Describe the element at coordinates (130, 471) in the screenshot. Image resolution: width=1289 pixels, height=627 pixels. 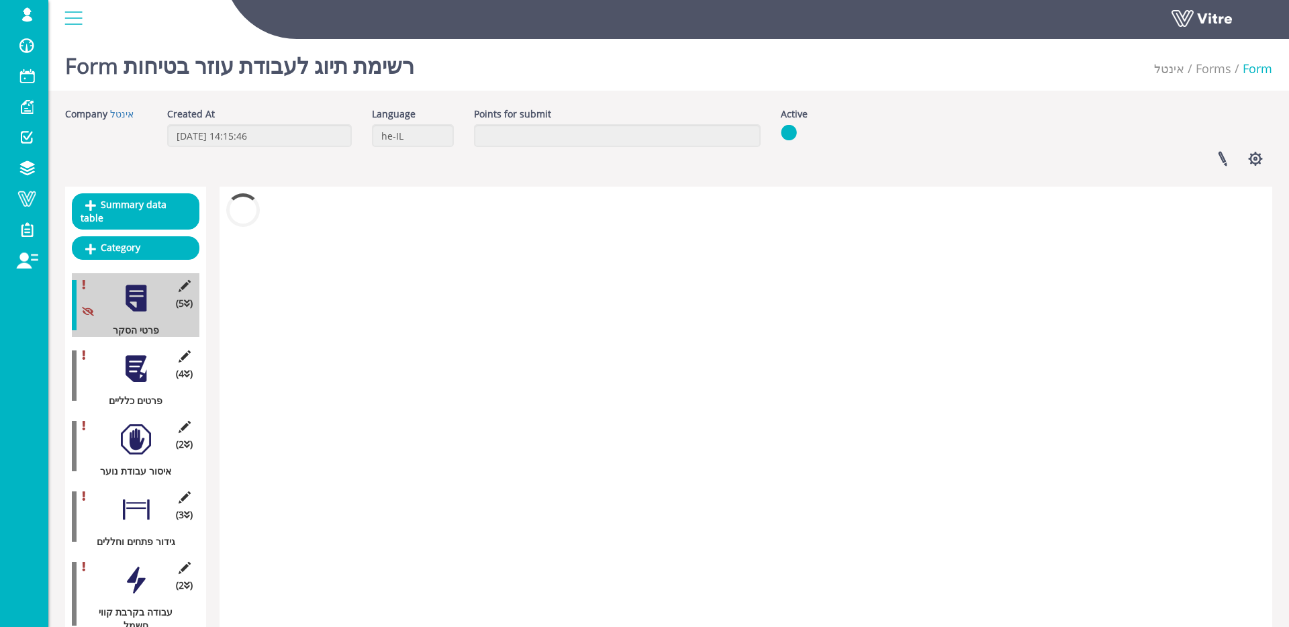
I see `div: איסור עבודת נוער` at that location.